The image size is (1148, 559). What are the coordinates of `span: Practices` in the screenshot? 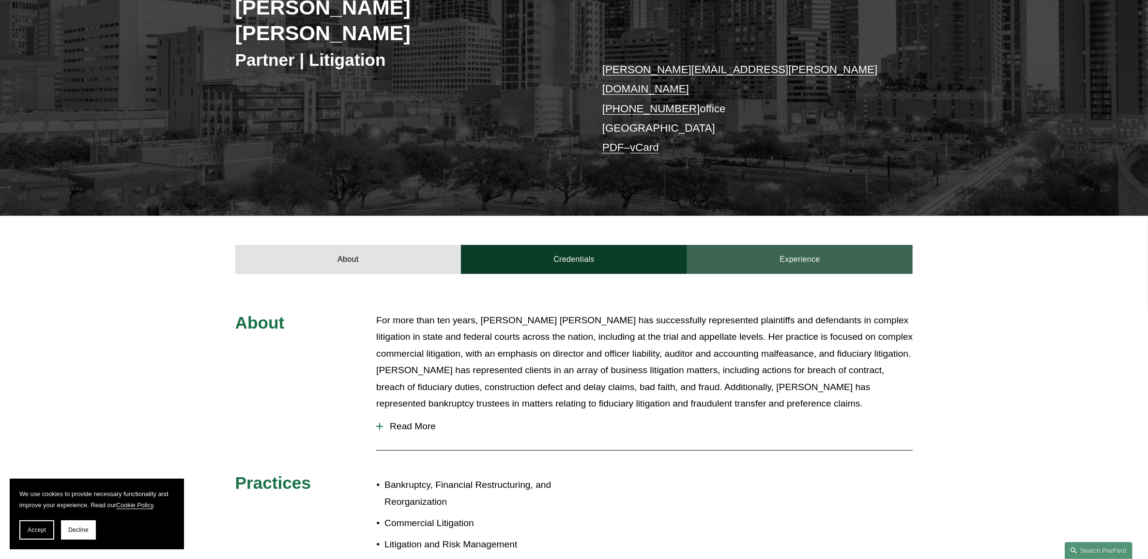 It's located at (273, 483).